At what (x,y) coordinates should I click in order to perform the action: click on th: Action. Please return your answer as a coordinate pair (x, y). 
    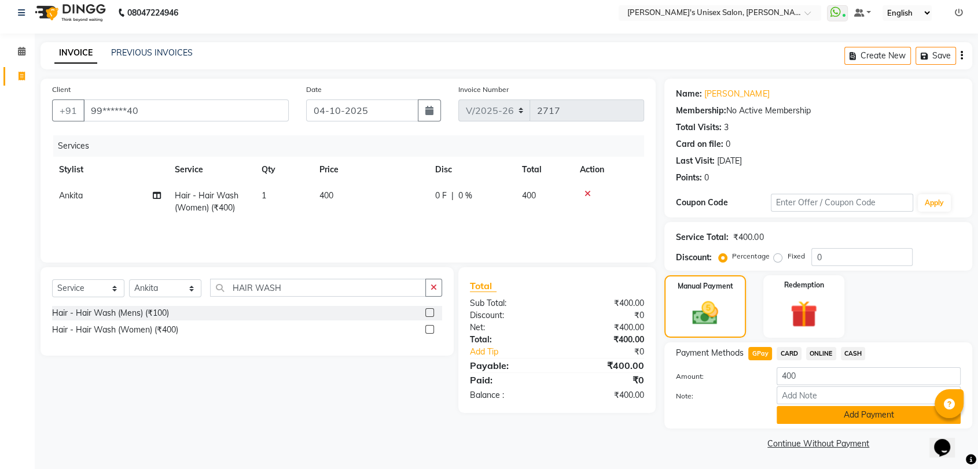
    Looking at the image, I should click on (608, 170).